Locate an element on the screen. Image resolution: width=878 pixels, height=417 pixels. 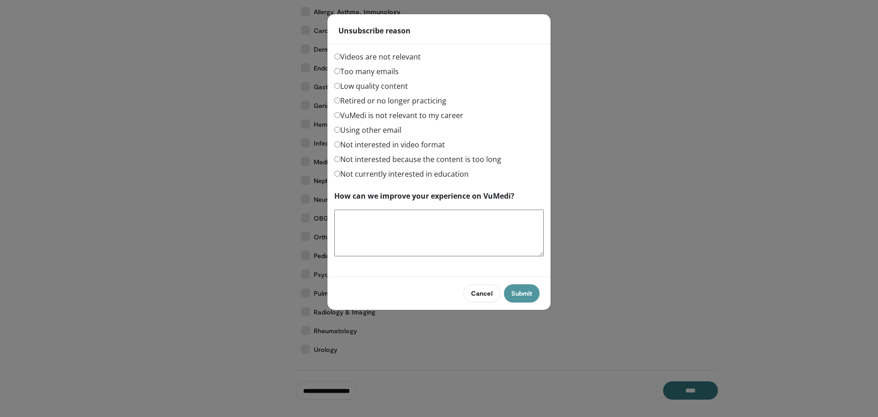
label: Not interested in video format is located at coordinates (390, 145).